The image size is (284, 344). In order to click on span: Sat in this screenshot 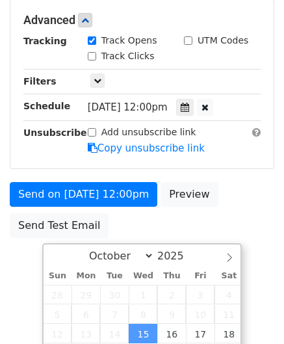, I will do `click(229, 276)`.